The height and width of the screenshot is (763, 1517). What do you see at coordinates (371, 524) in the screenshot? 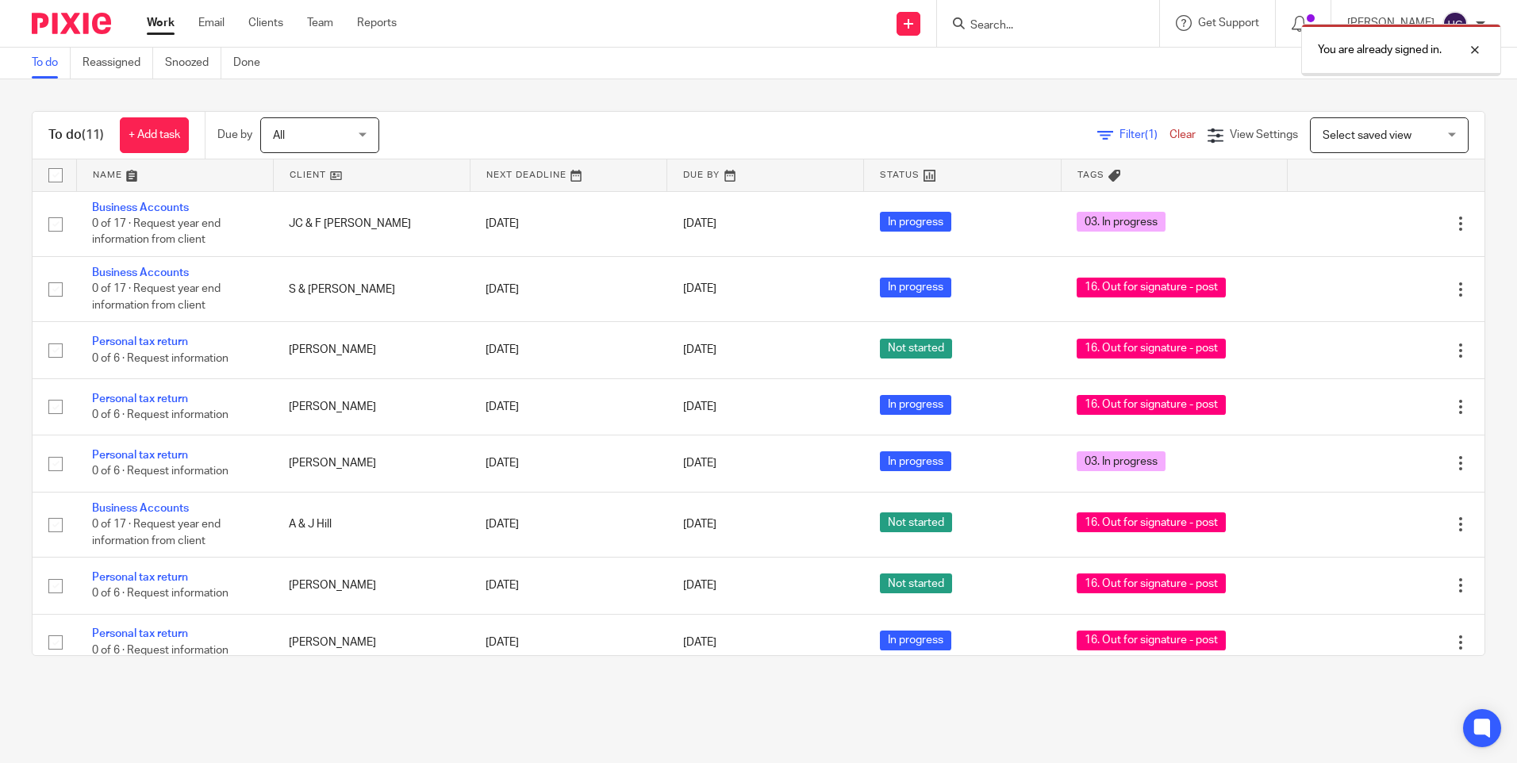
I see `td: A & J Hill` at bounding box center [371, 524].